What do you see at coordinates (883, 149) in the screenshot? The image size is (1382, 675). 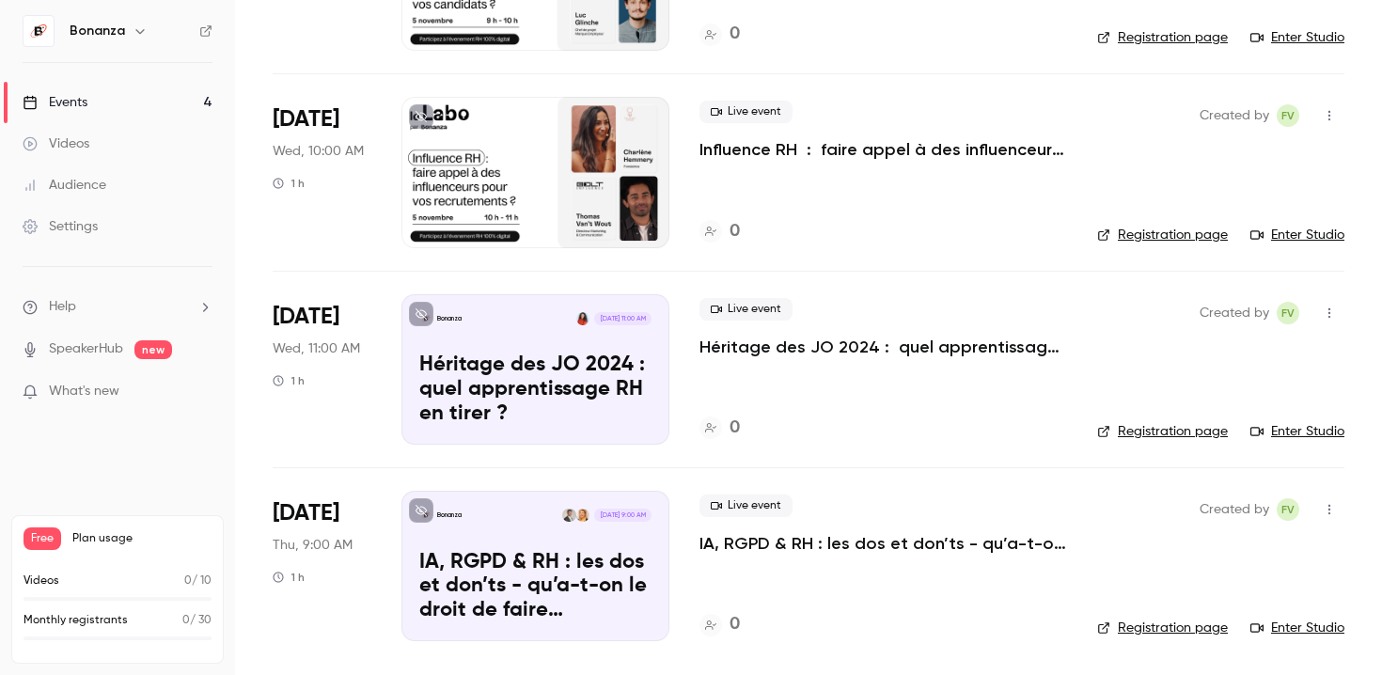 I see `a: Influence RH : faire appel à des influenceurs pour vos recrutements ?` at bounding box center [883, 149].